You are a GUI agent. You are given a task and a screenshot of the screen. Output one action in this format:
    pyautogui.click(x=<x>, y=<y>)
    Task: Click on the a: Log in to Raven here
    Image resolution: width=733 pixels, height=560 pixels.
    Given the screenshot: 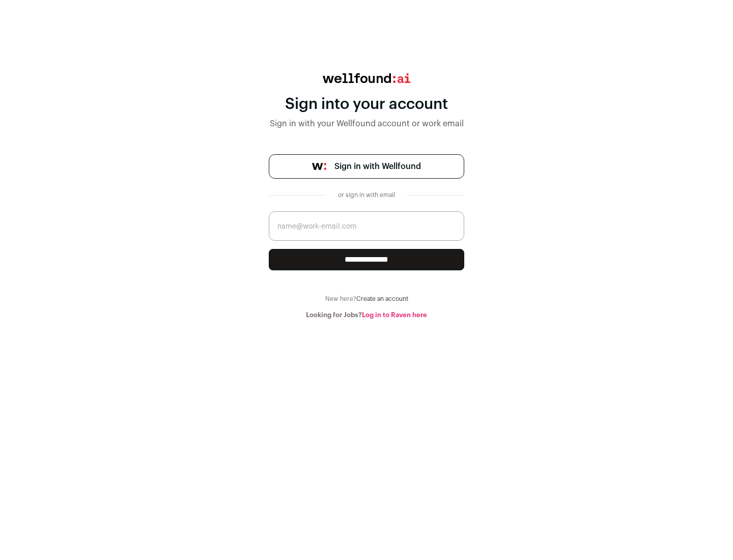 What is the action you would take?
    pyautogui.click(x=394, y=314)
    